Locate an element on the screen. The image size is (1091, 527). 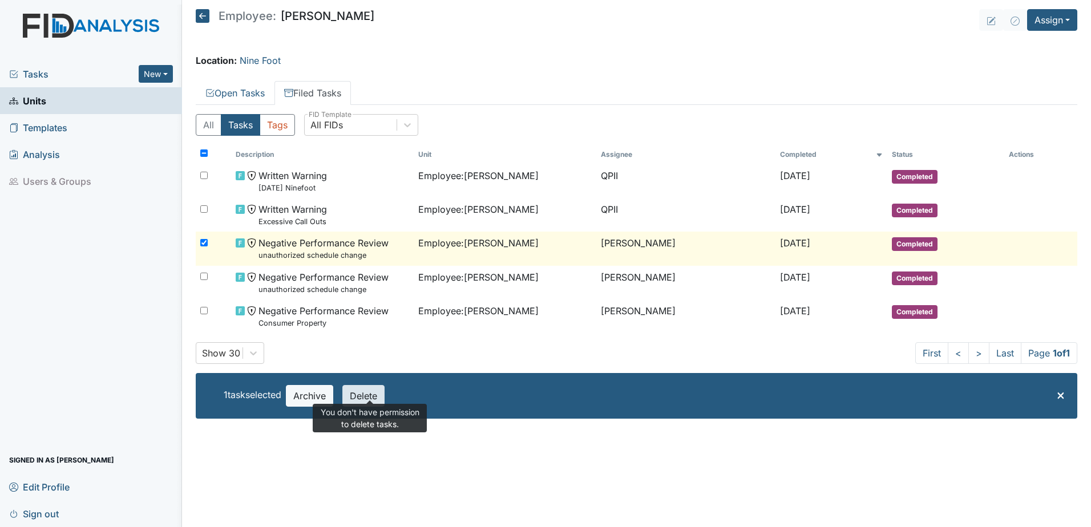
span: Negative Performance Review Consumer Property is located at coordinates (323, 316).